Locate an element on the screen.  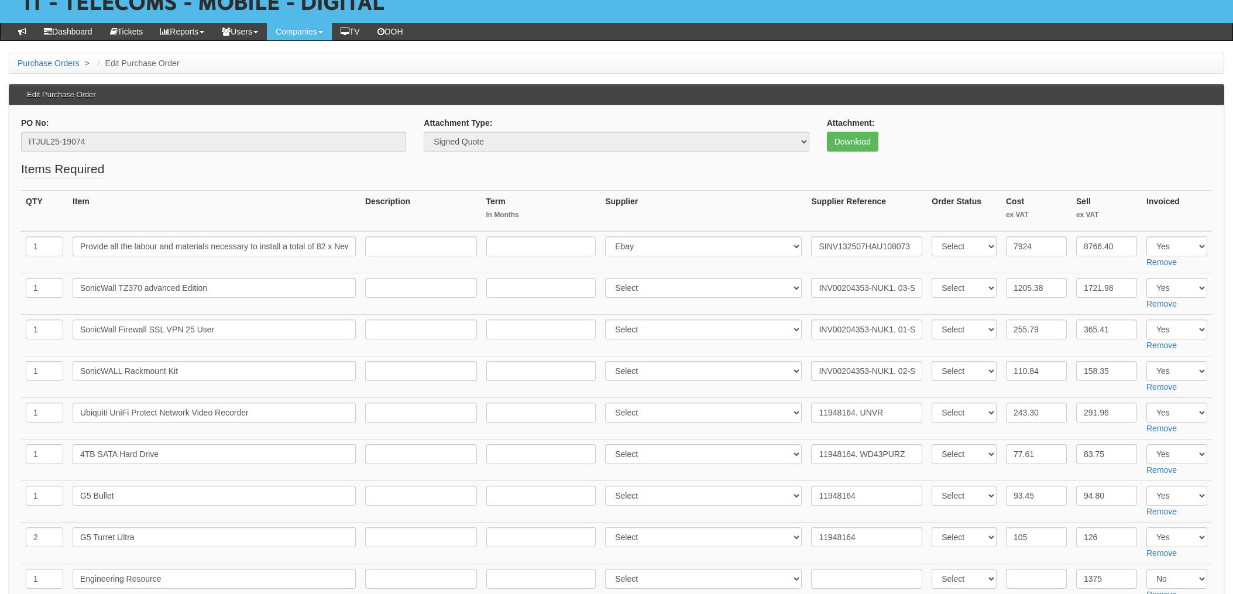
label: Attachment Type: is located at coordinates (458, 123).